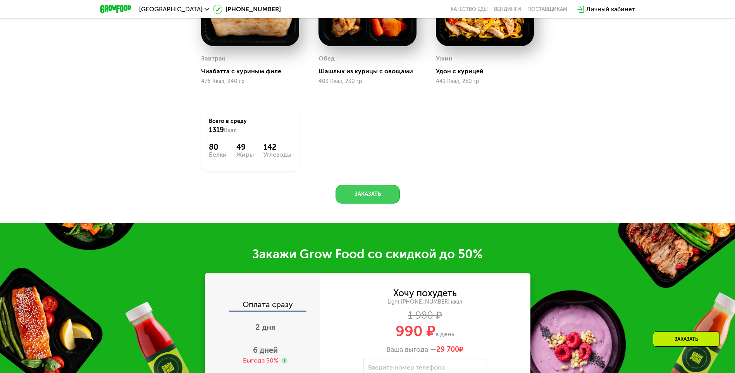  I want to click on div: Хочу похудеть, so click(425, 293).